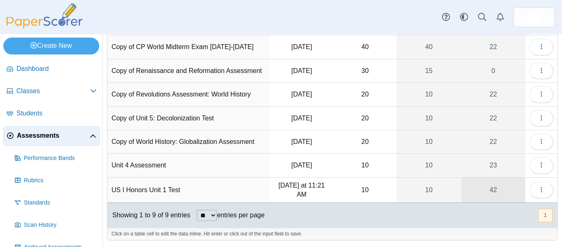 The width and height of the screenshot is (562, 247). I want to click on a: 40, so click(429, 47).